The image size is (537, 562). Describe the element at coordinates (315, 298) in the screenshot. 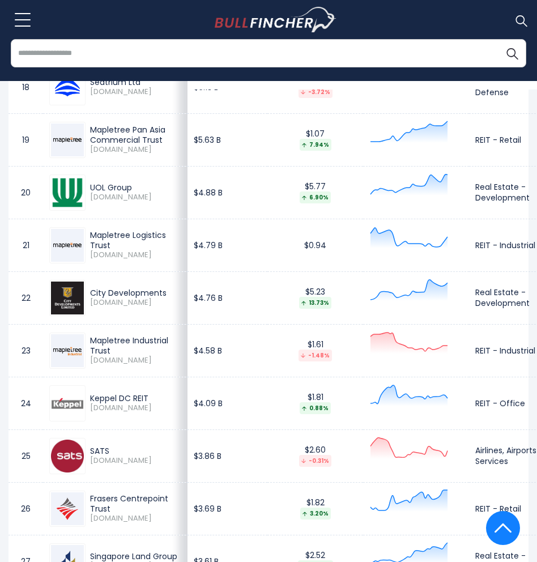

I see `div: $5.23` at that location.